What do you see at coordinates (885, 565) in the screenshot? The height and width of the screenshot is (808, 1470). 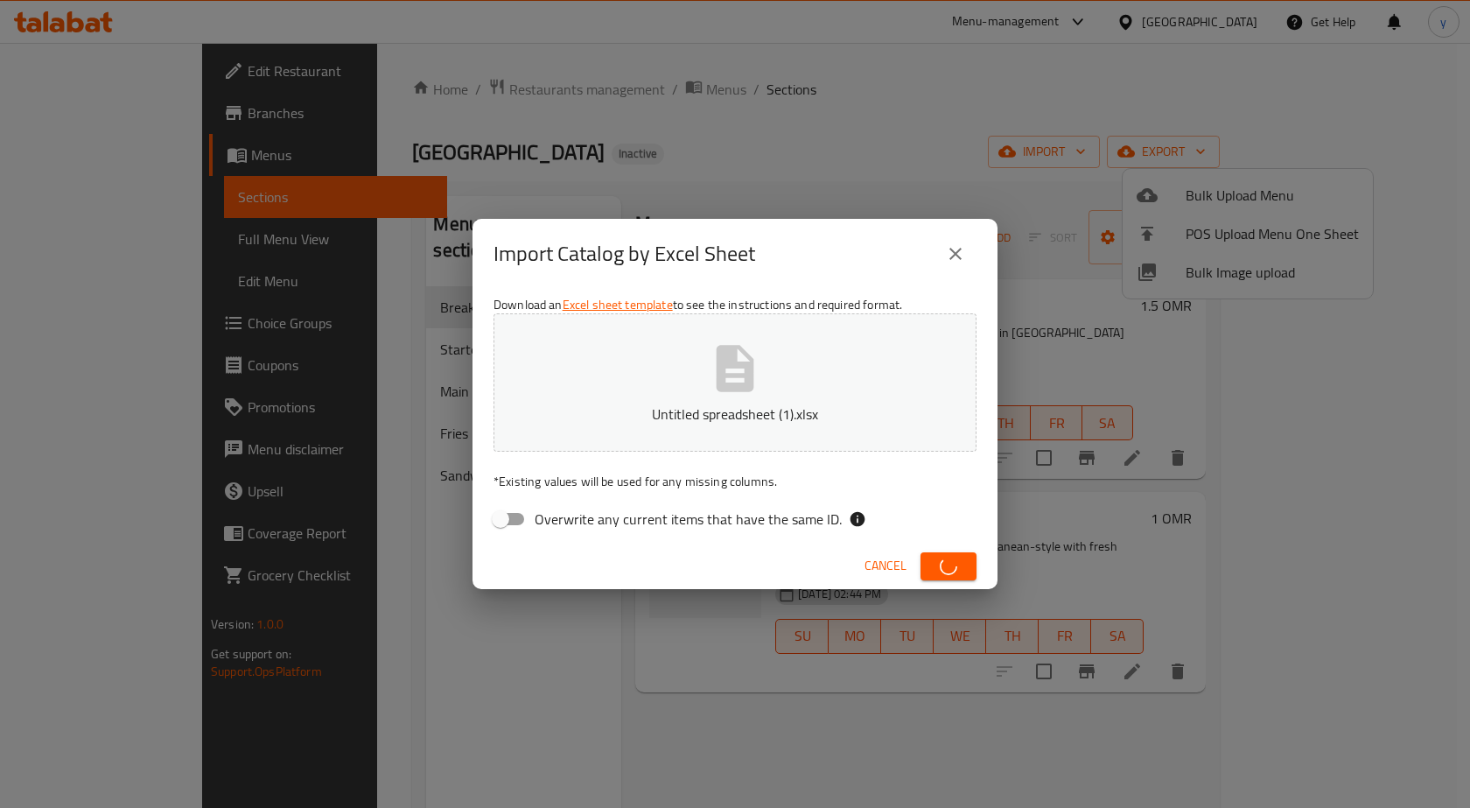 I see `button: Cancel` at bounding box center [885, 565].